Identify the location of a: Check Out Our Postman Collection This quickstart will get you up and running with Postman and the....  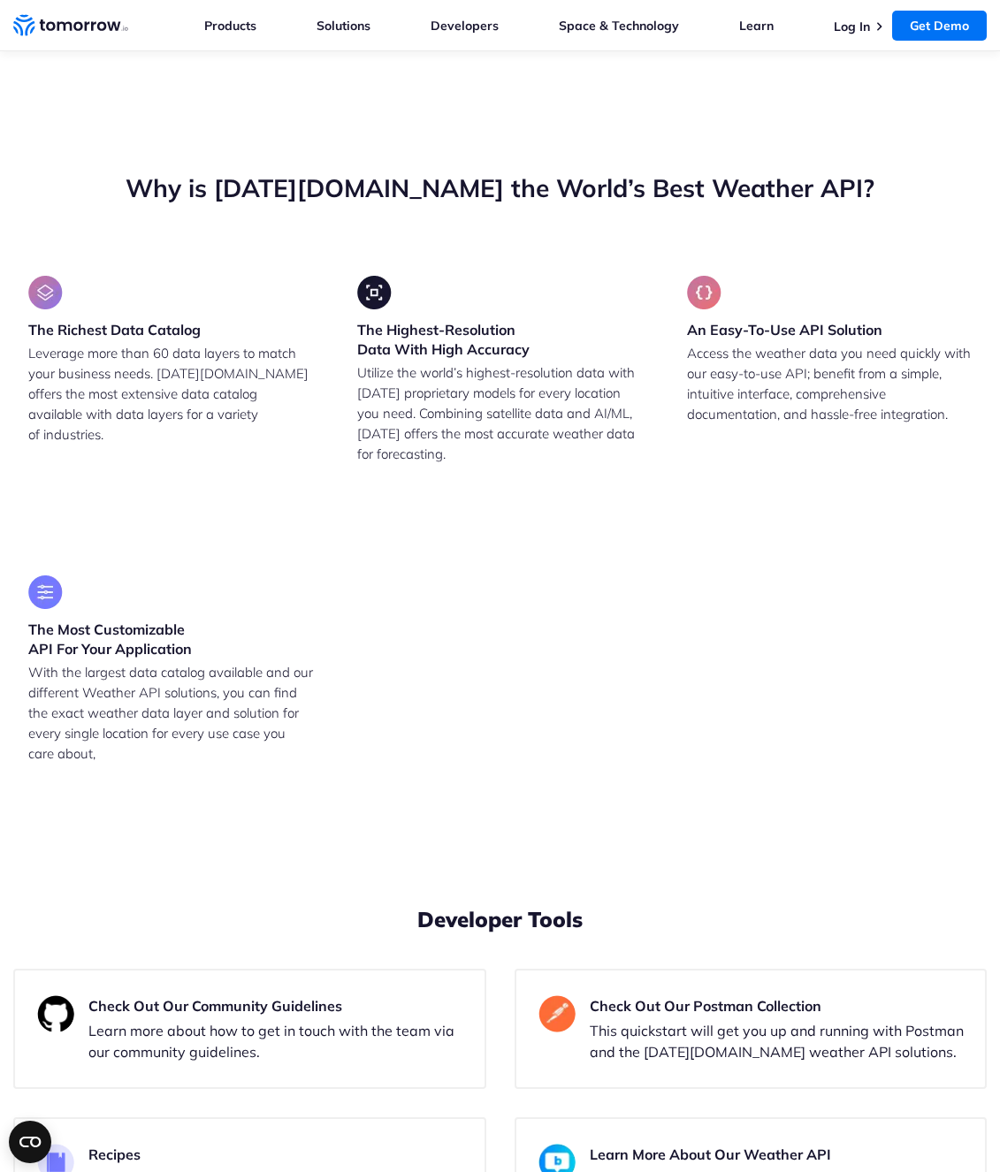
(751, 1029).